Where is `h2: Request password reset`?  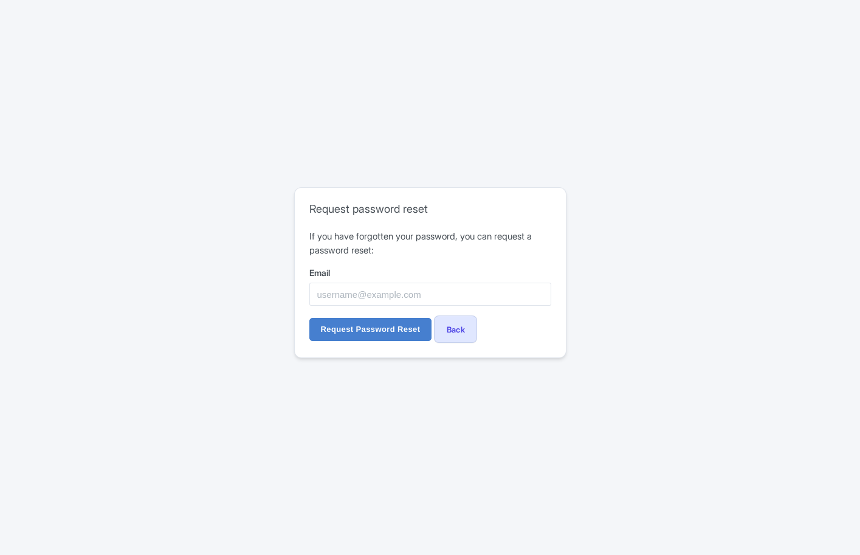
h2: Request password reset is located at coordinates (430, 209).